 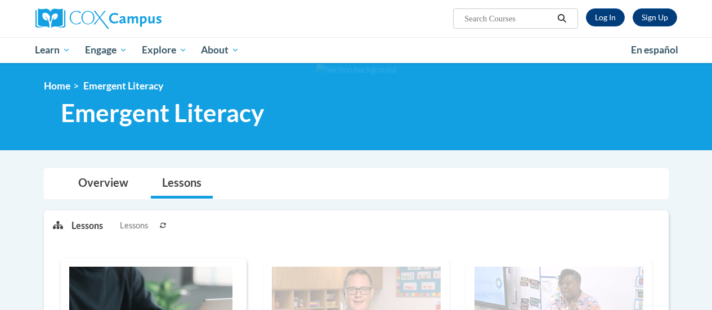 What do you see at coordinates (137, 19) in the screenshot?
I see `a: Cox Campus` at bounding box center [137, 19].